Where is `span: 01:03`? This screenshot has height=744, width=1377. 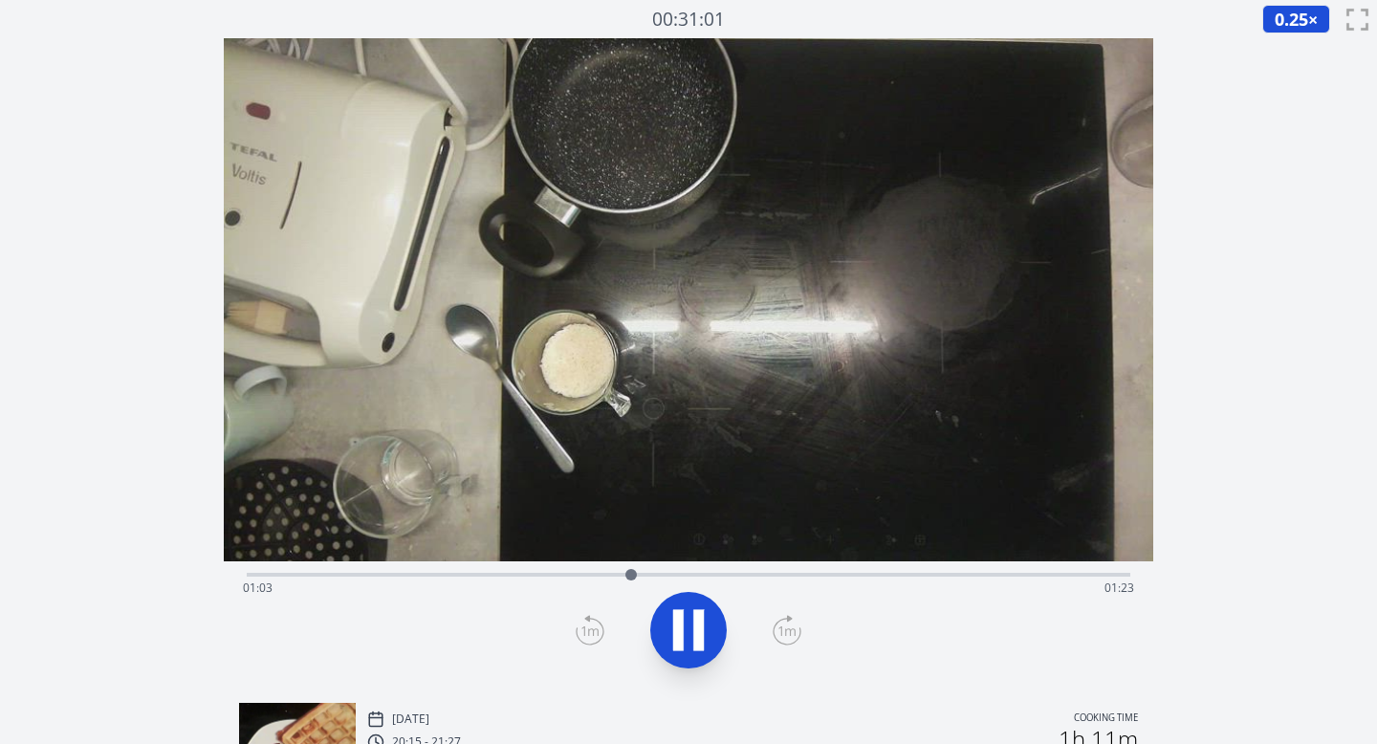 span: 01:03 is located at coordinates (257, 587).